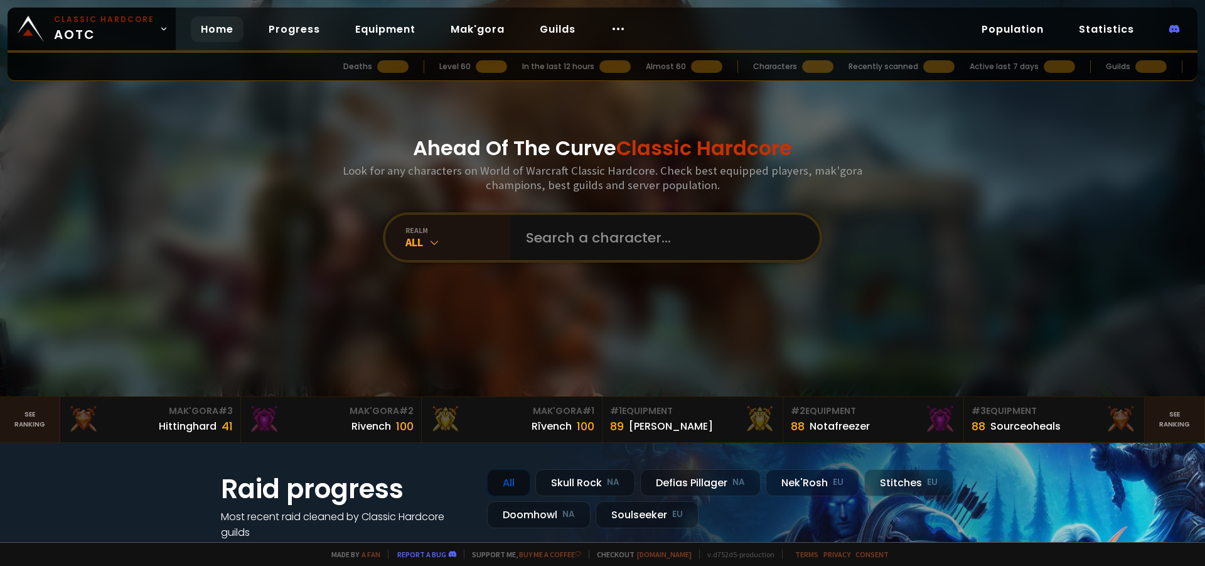 The image size is (1205, 566). Describe the element at coordinates (1118, 67) in the screenshot. I see `div: Guilds` at that location.